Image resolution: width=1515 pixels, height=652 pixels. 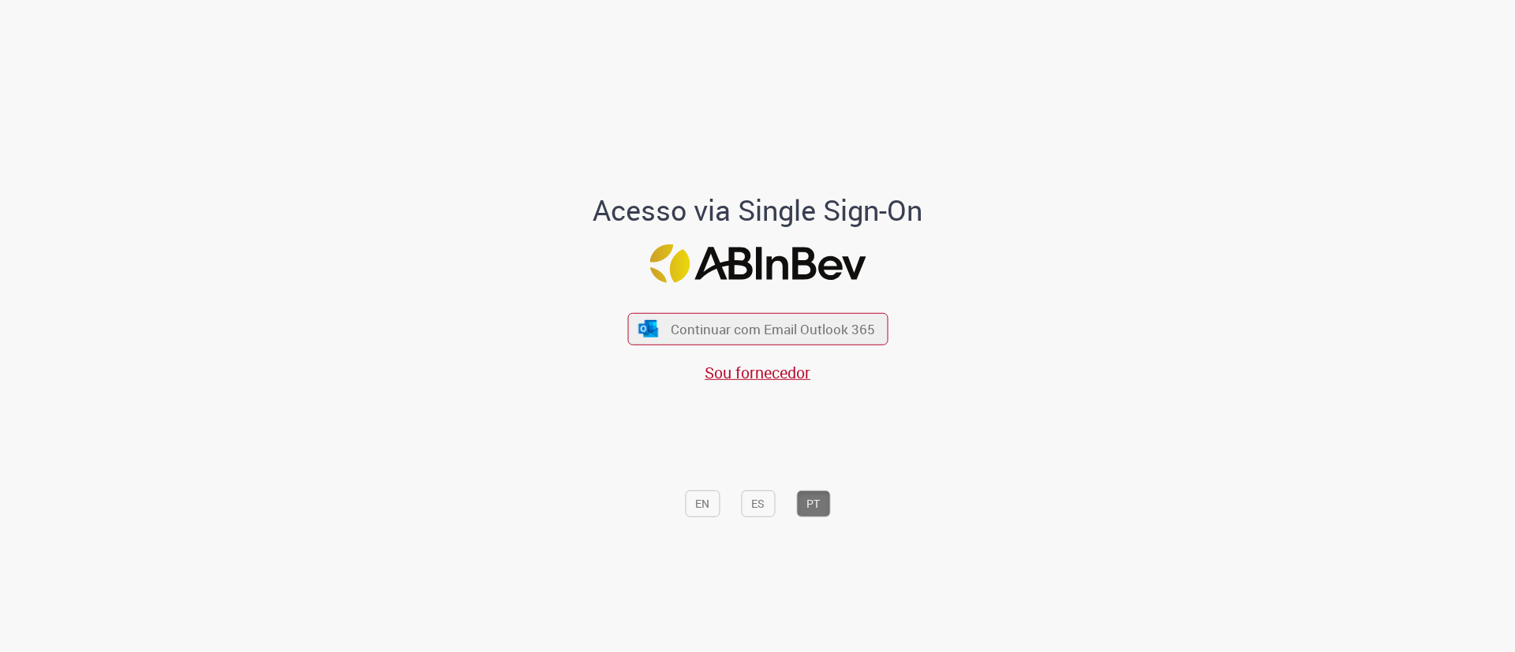 I want to click on h1: Acesso via Single Sign-On, so click(x=757, y=211).